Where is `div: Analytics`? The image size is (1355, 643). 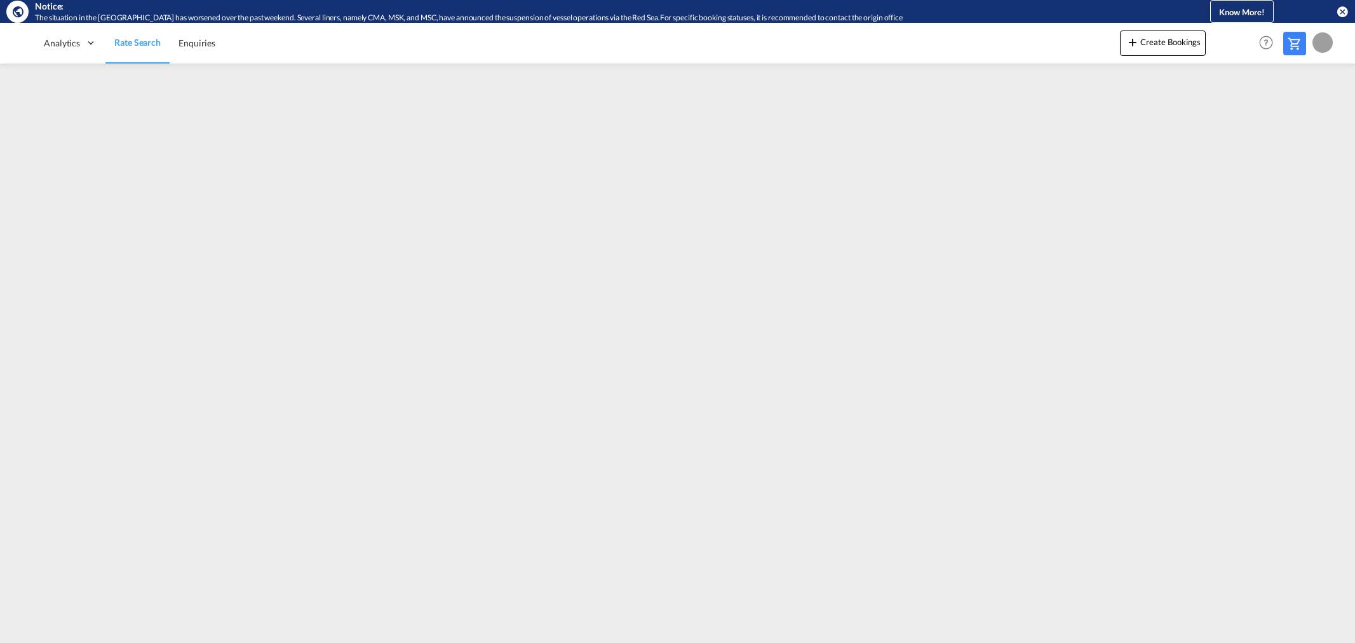
div: Analytics is located at coordinates (70, 43).